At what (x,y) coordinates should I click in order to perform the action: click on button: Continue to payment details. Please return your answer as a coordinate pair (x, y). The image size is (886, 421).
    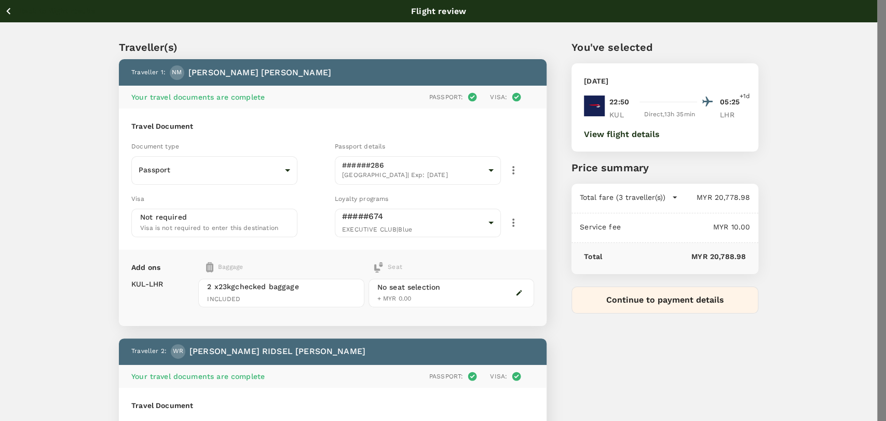
    Looking at the image, I should click on (665, 300).